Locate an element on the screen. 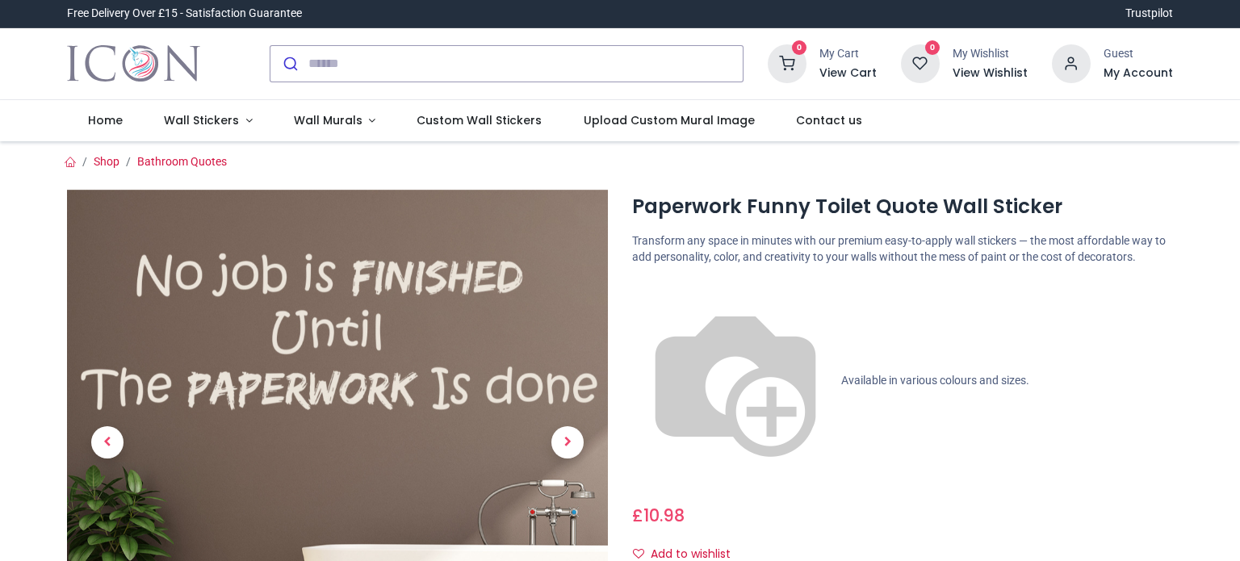  span: Upload Custom Mural Image is located at coordinates (669, 120).